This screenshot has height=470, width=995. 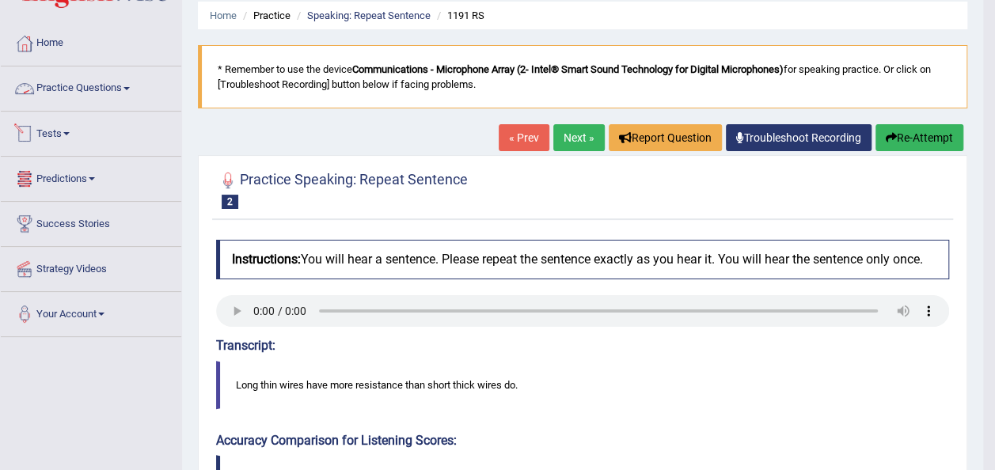 What do you see at coordinates (91, 222) in the screenshot?
I see `a: Success Stories` at bounding box center [91, 222].